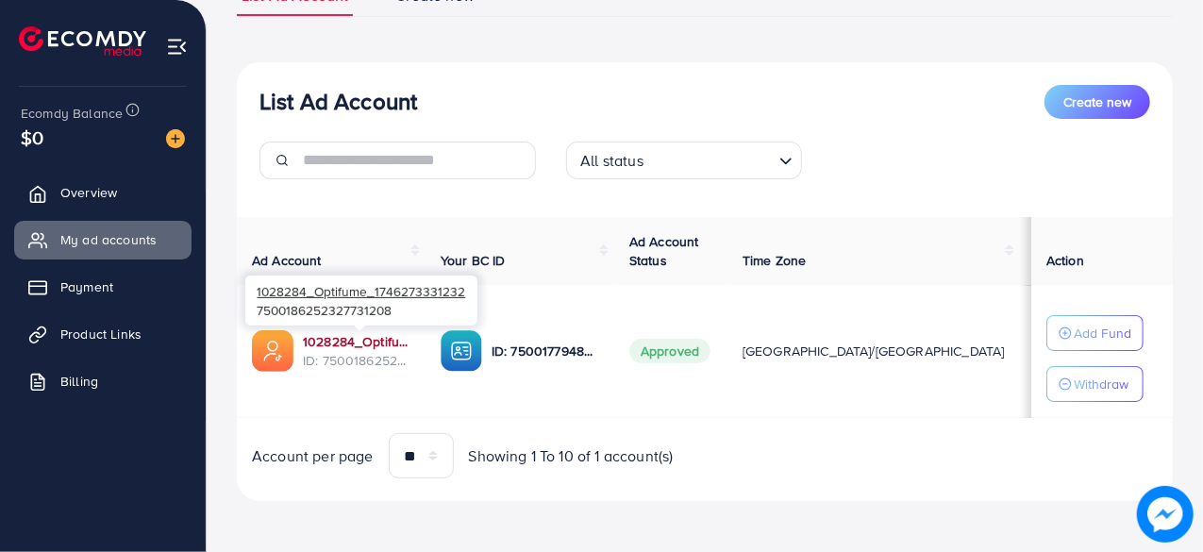 The height and width of the screenshot is (552, 1203). What do you see at coordinates (103, 192) in the screenshot?
I see `a: Overview` at bounding box center [103, 192].